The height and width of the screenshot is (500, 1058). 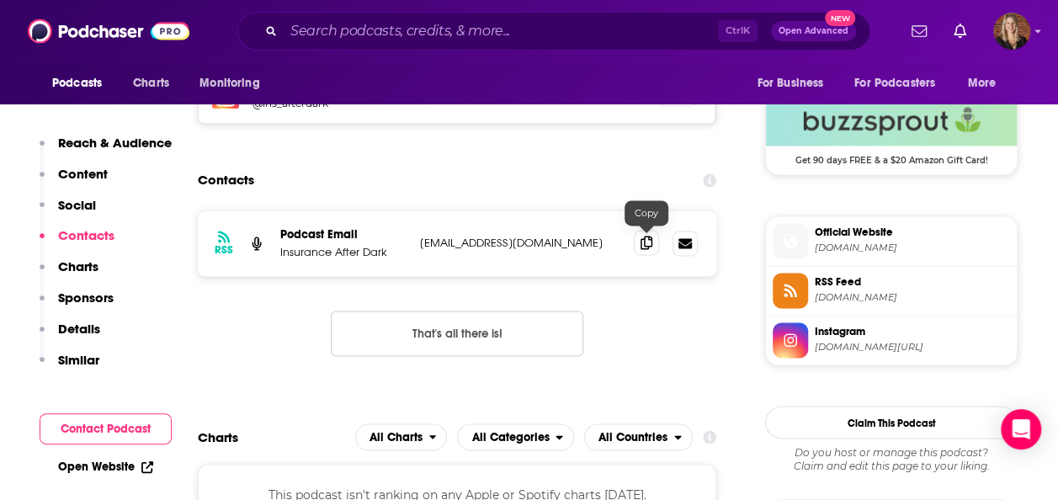 What do you see at coordinates (912, 347) in the screenshot?
I see `span: instagram.com/ins_afterdark` at bounding box center [912, 347].